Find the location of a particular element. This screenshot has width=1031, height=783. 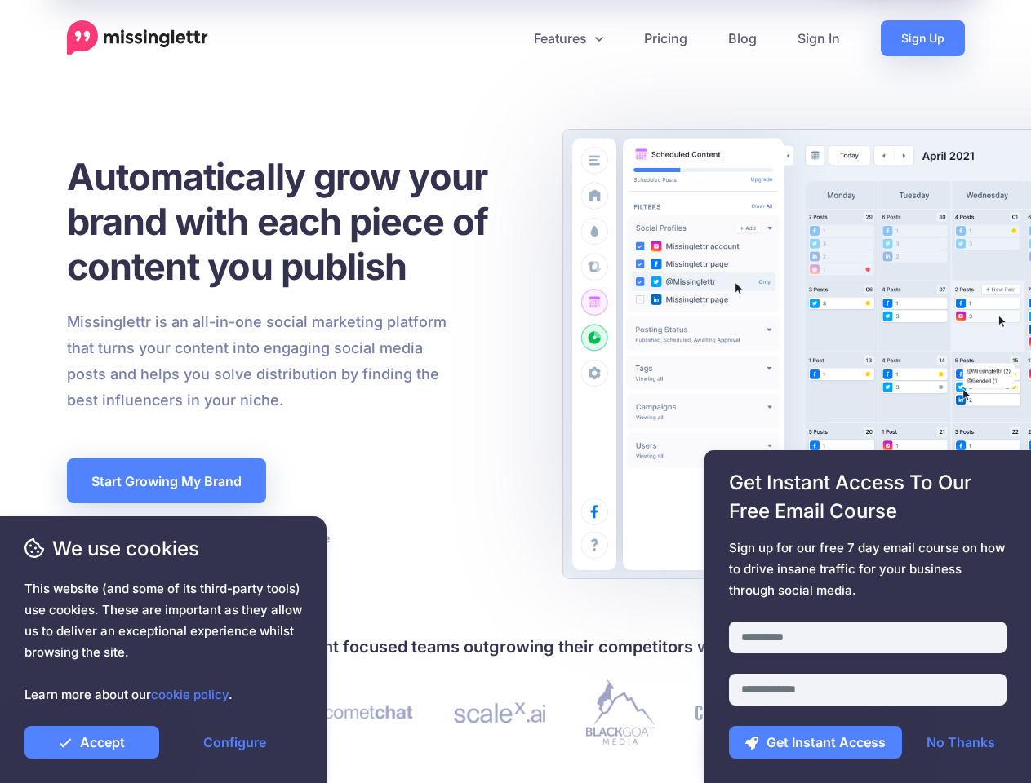

a: Home is located at coordinates (137, 38).